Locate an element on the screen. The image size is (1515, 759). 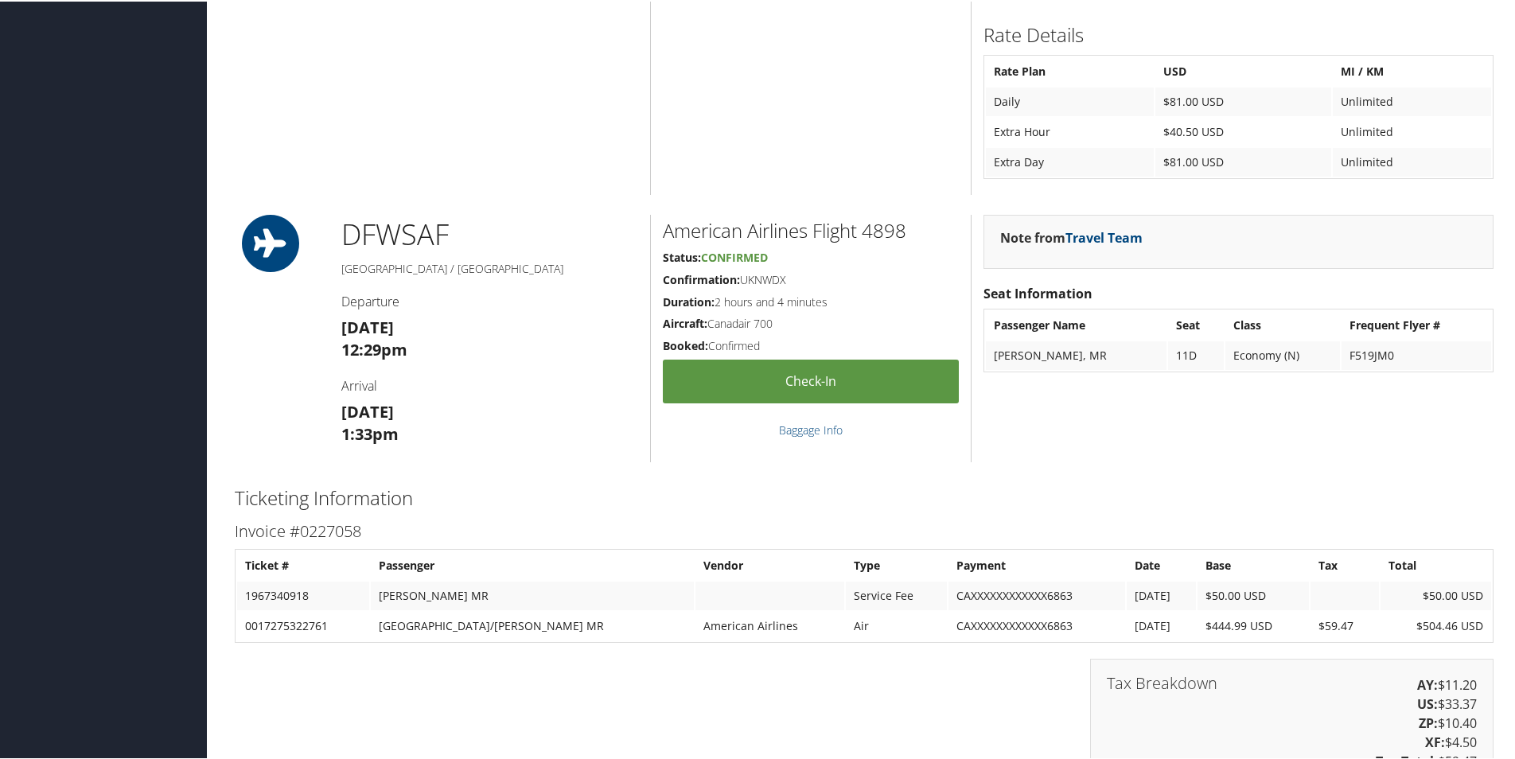
strong: Status: is located at coordinates (682, 255).